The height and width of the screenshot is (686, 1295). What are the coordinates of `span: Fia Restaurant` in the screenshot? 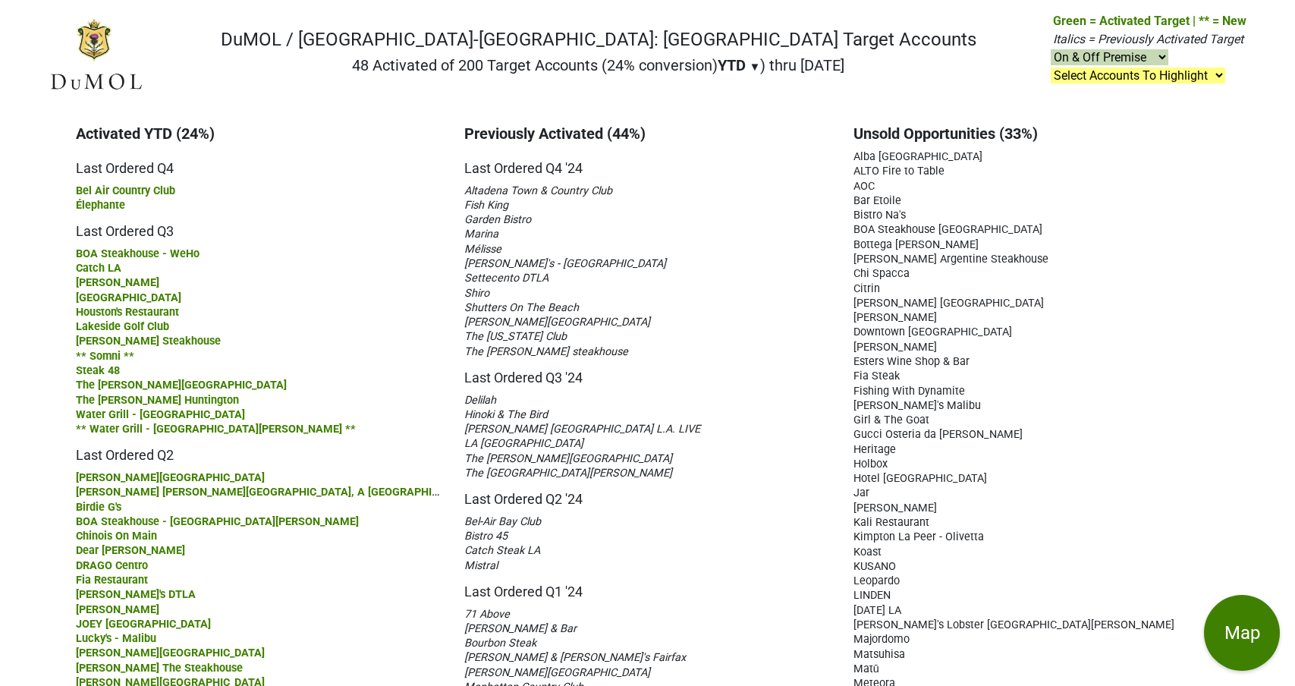 It's located at (111, 579).